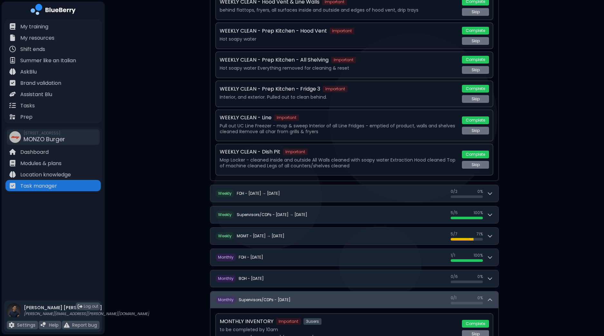  What do you see at coordinates (250, 152) in the screenshot?
I see `p: WEEKLY CLEAN - Dish Pit` at bounding box center [250, 152].